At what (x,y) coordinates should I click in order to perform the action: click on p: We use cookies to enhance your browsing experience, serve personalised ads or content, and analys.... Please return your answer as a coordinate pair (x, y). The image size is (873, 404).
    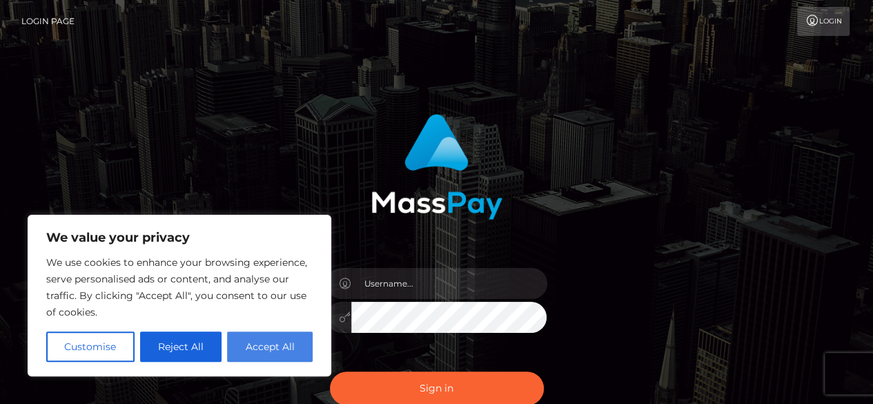
    Looking at the image, I should click on (179, 287).